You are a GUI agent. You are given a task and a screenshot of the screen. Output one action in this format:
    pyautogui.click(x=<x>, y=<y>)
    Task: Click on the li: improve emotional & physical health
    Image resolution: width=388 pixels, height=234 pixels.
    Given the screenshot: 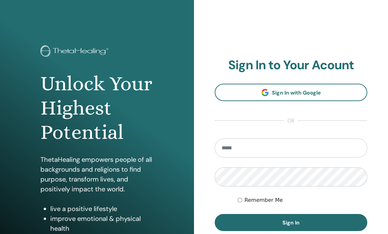 What is the action you would take?
    pyautogui.click(x=102, y=224)
    